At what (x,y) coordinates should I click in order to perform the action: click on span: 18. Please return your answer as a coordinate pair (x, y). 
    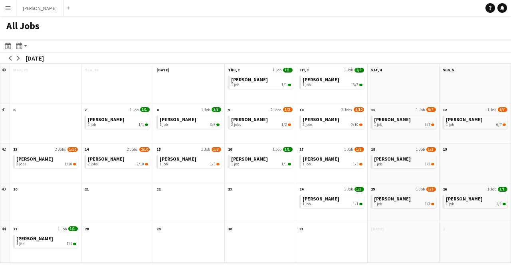
    Looking at the image, I should click on (373, 149).